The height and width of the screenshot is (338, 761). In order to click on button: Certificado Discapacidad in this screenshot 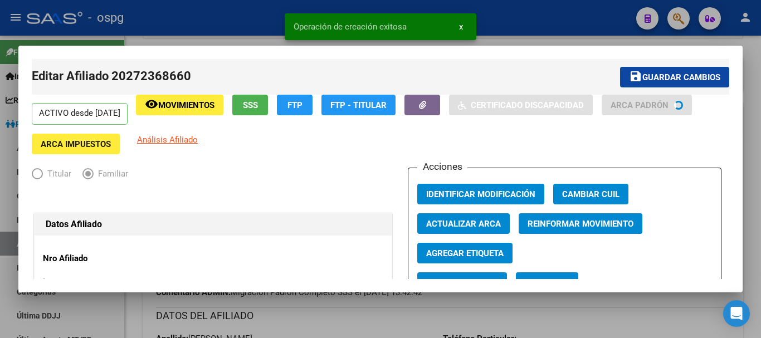, I will do `click(521, 105)`.